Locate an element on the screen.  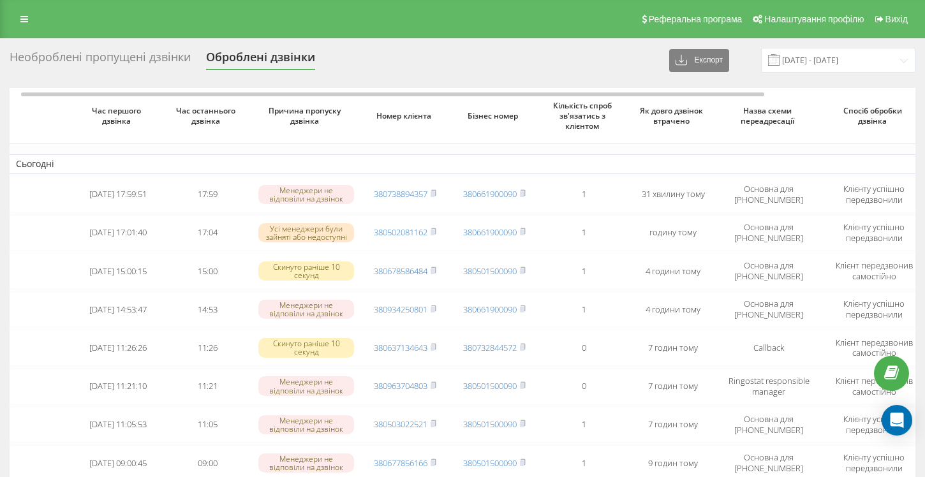
span: Налаштування профілю is located at coordinates (814, 19).